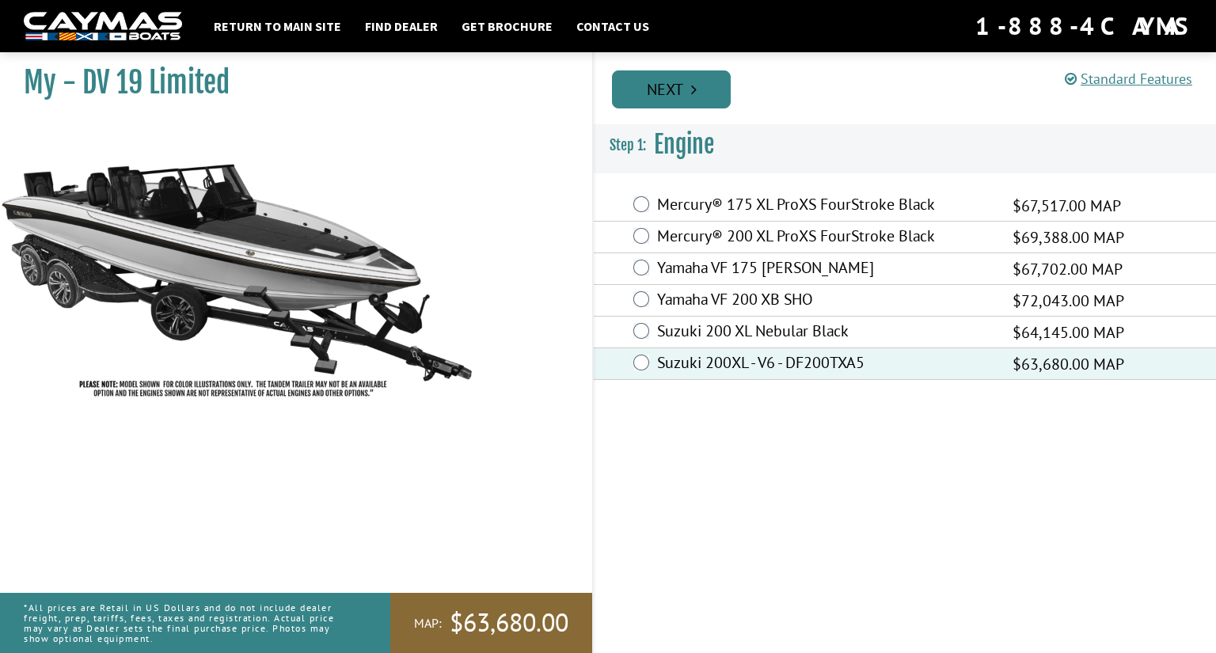 Image resolution: width=1216 pixels, height=653 pixels. I want to click on div: 1-888-4CAYMAS, so click(1084, 26).